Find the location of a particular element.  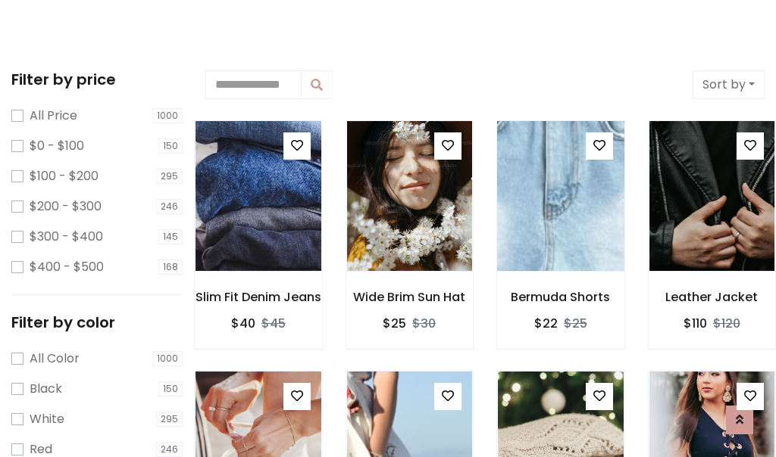

span: 168 is located at coordinates (170, 267).